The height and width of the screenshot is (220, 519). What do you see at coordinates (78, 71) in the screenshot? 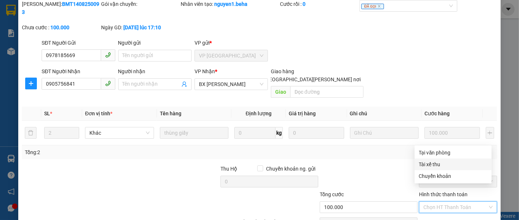
I see `div: SĐT Người Nhận` at bounding box center [78, 71].